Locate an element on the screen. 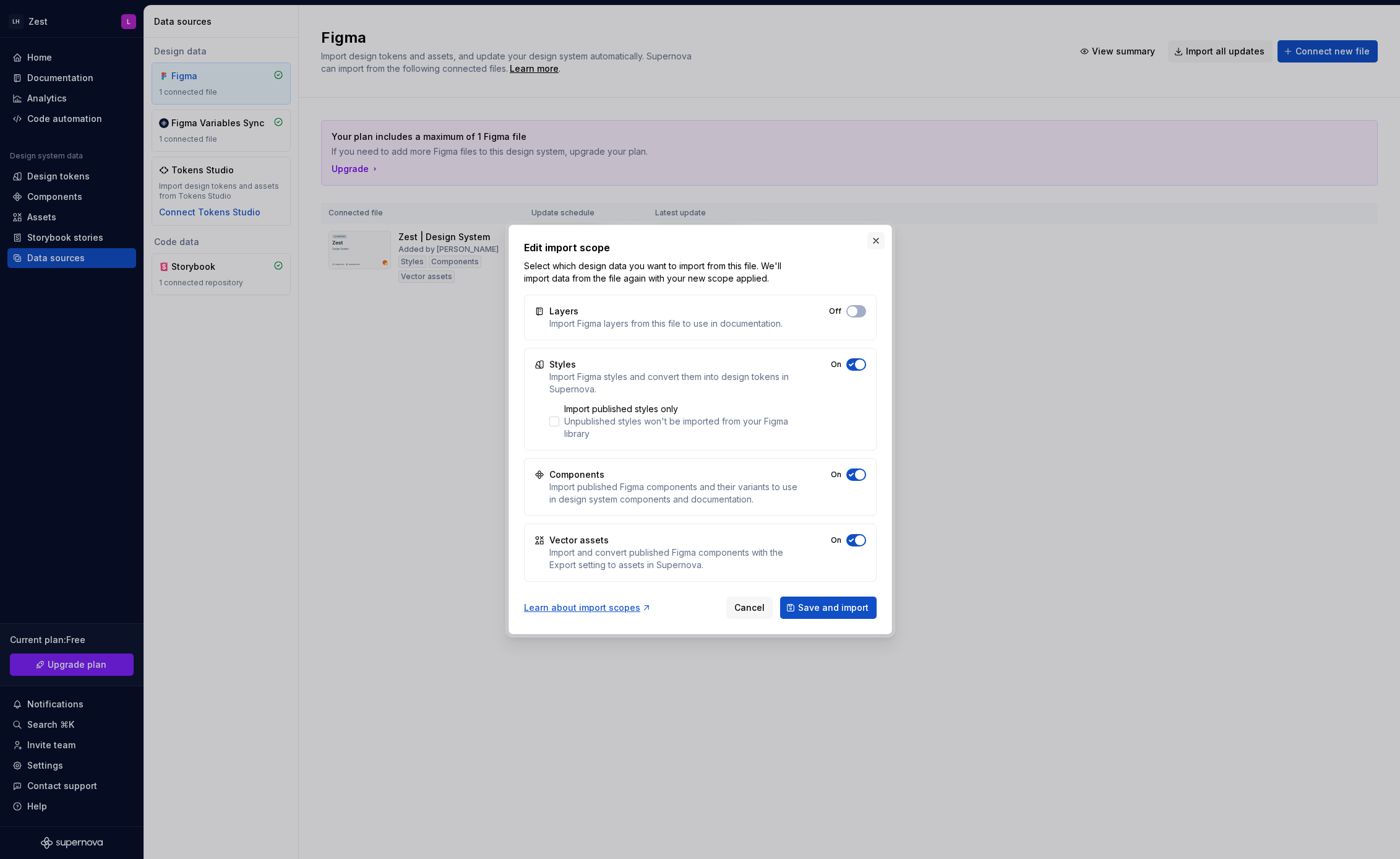  div: Unpublished styles won't be imported from your Figma library is located at coordinates (681, 428).